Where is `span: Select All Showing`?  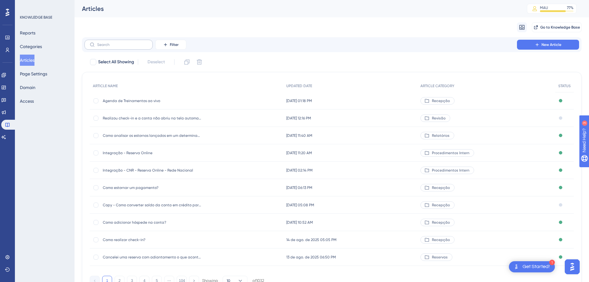
span: Select All Showing is located at coordinates (116, 62).